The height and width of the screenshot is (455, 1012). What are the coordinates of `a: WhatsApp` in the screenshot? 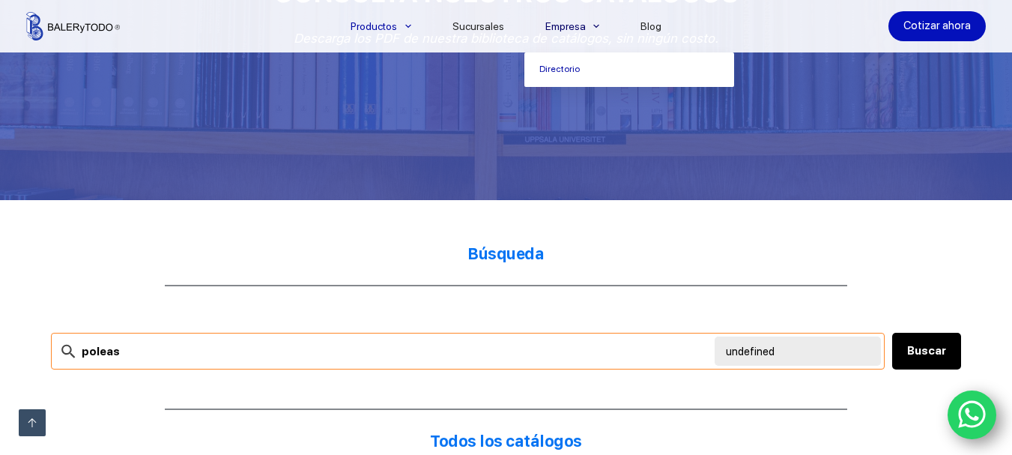 It's located at (972, 415).